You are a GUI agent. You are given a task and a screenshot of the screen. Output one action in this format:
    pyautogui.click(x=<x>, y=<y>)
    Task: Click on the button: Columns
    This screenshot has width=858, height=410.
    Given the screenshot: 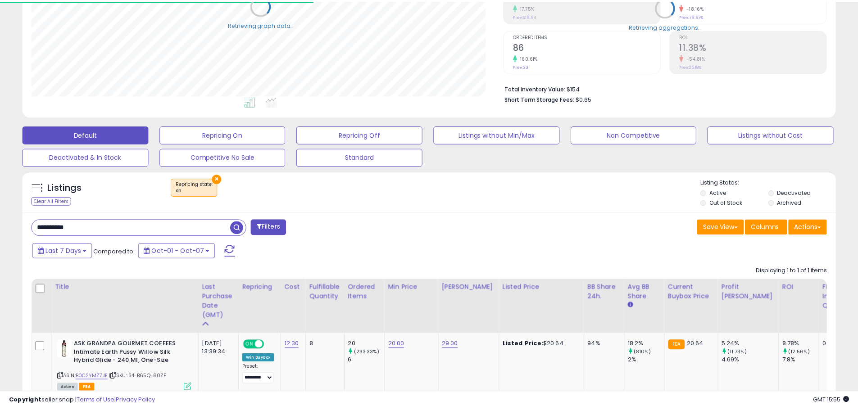 What is the action you would take?
    pyautogui.click(x=772, y=227)
    